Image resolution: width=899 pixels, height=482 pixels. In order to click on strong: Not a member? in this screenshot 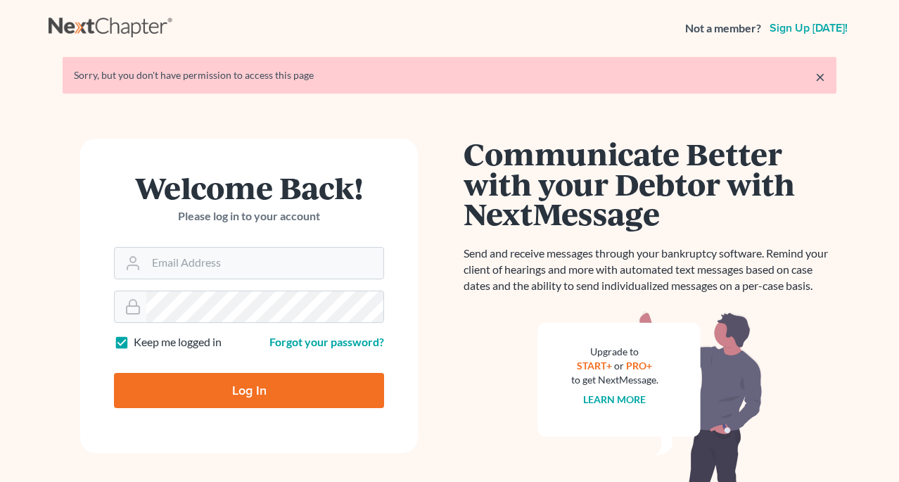, I will do `click(723, 28)`.